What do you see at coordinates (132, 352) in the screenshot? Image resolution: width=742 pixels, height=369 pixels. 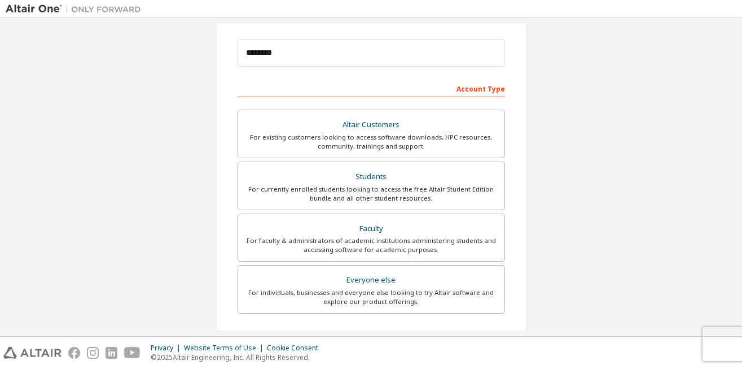 I see `img: youtube.svg` at bounding box center [132, 352].